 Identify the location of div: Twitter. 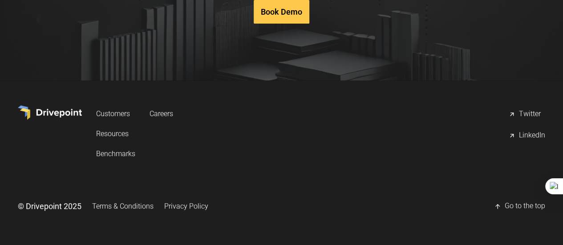
(530, 114).